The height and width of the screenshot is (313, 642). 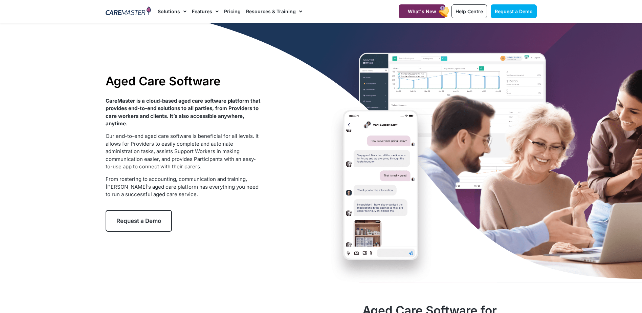 What do you see at coordinates (128, 12) in the screenshot?
I see `img: CareMaster Logo` at bounding box center [128, 12].